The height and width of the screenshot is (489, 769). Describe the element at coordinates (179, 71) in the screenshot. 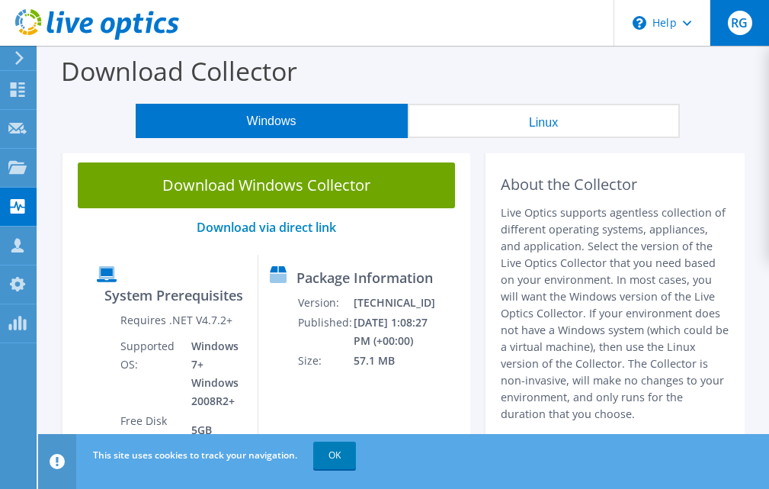

I see `label: Download Collector` at that location.